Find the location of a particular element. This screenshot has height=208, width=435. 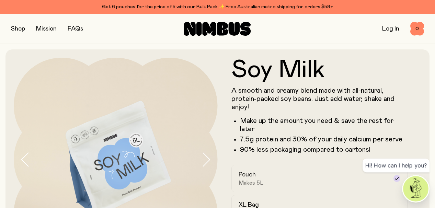

a: FAQs is located at coordinates (75, 29).